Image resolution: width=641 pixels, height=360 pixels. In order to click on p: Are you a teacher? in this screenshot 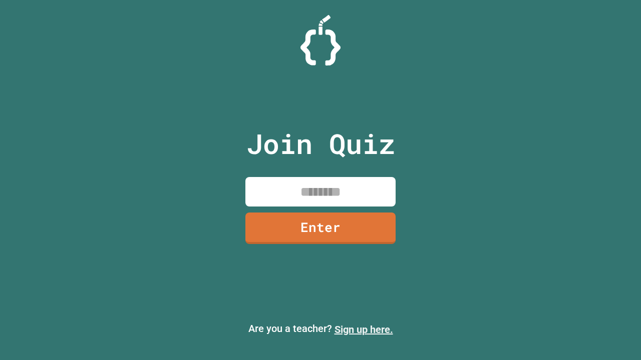, I will do `click(320, 329)`.